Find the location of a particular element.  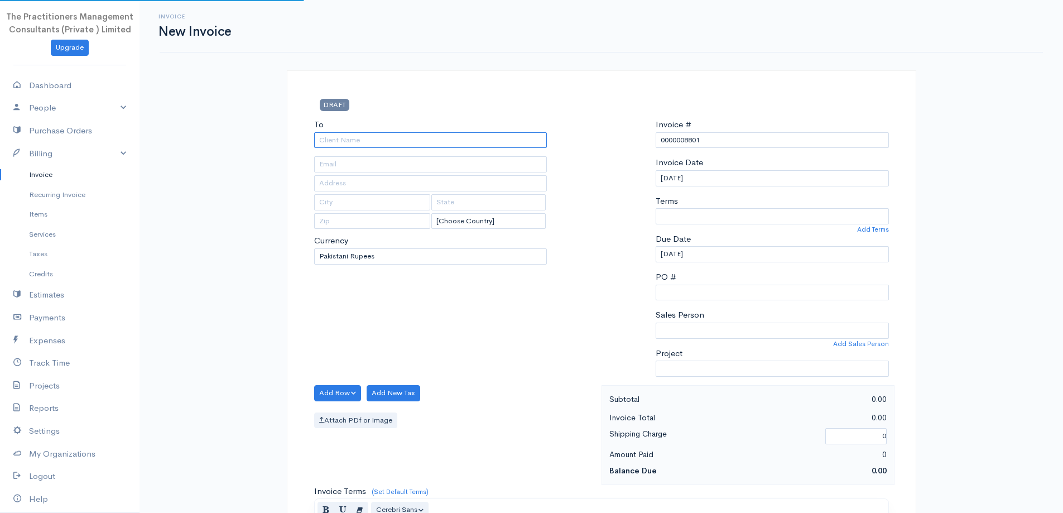

input: State is located at coordinates (488, 202).